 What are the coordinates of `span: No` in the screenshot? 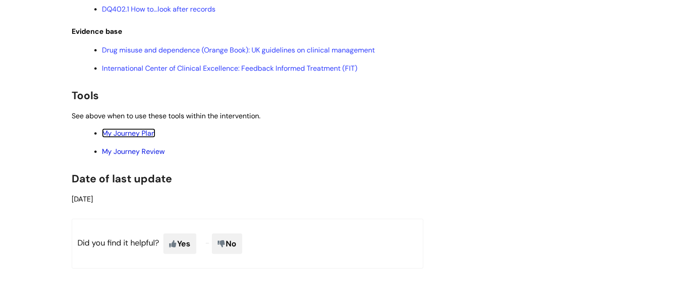 It's located at (227, 244).